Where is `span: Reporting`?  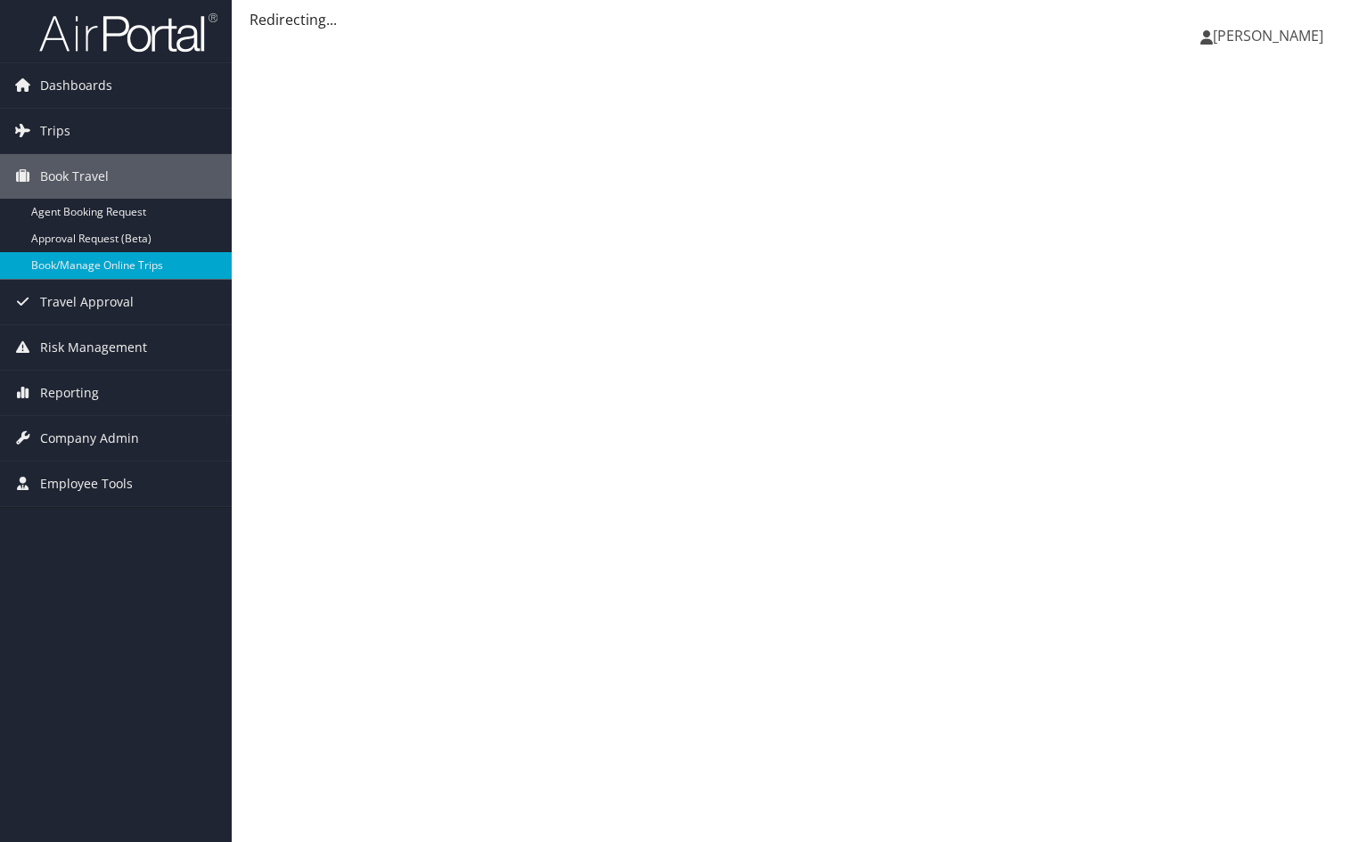
span: Reporting is located at coordinates (70, 393).